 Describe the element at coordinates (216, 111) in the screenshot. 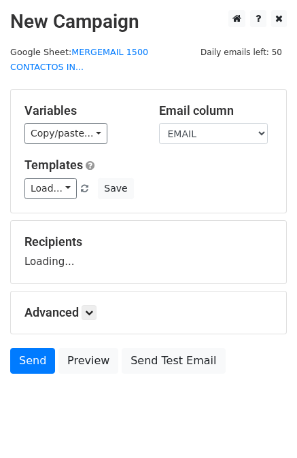

I see `h5: Email column` at that location.